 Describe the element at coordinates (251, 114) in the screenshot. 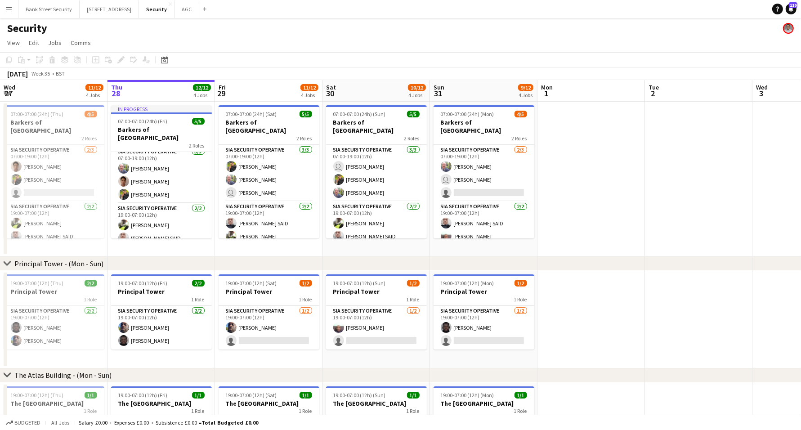

I see `span: 07:00-07:00 (24h) (Sat)` at that location.